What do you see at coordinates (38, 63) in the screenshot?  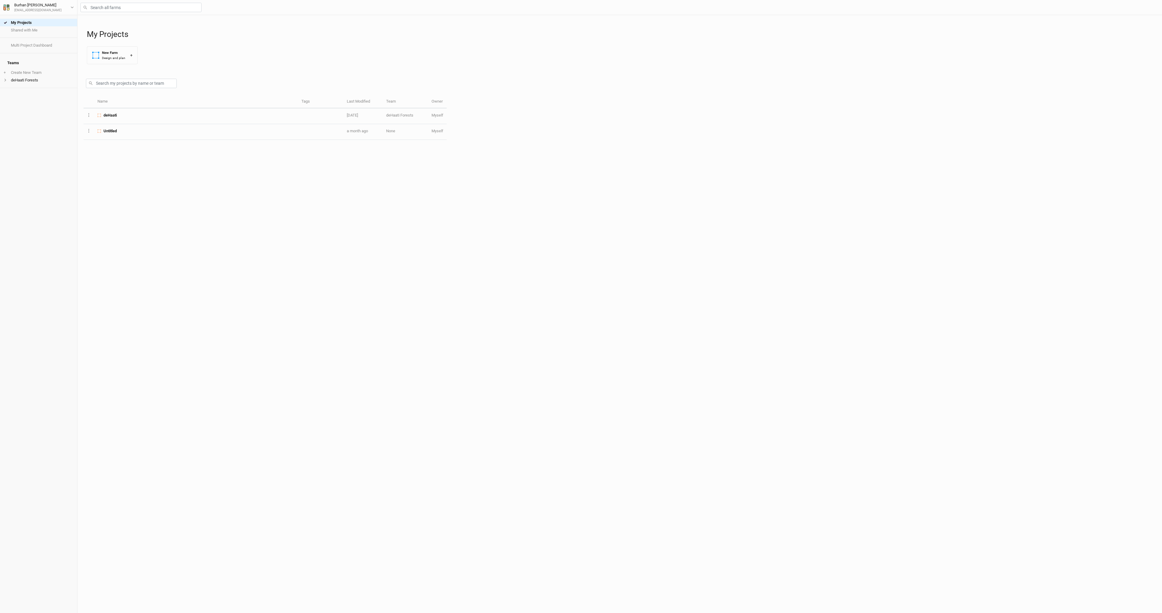 I see `h4: Teams` at bounding box center [38, 63].